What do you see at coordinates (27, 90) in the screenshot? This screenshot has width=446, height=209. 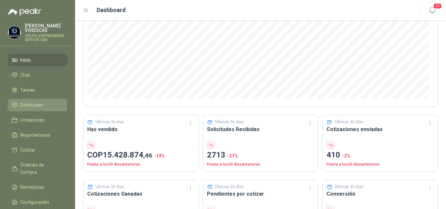 I see `span: Tareas` at bounding box center [27, 90].